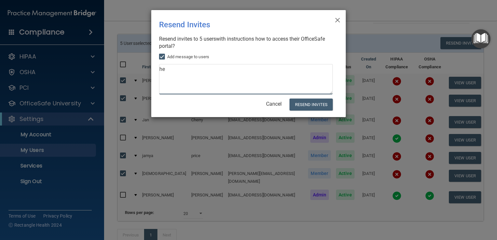  Describe the element at coordinates (246, 43) in the screenshot. I see `div: Resend invites to 5 user with instructions how to access their OfficeSafe portal?` at that location.